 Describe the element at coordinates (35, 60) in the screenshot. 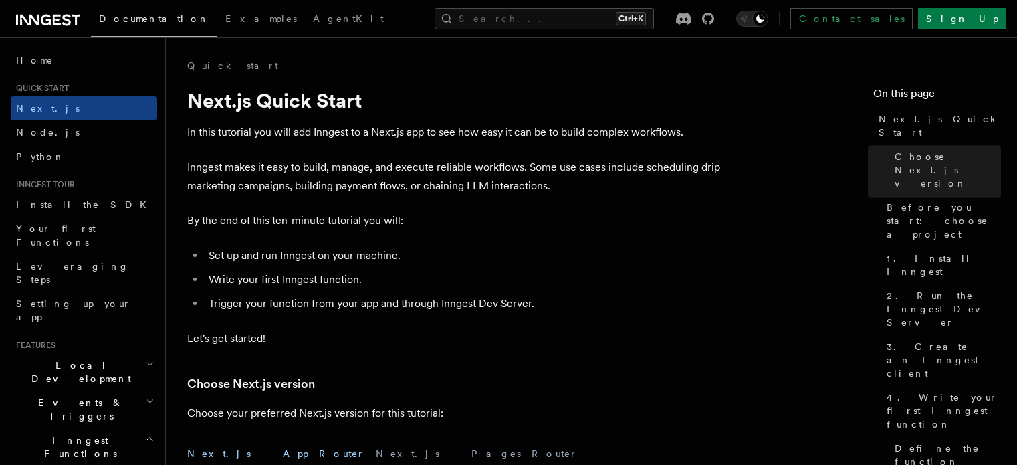

I see `span: Home` at that location.